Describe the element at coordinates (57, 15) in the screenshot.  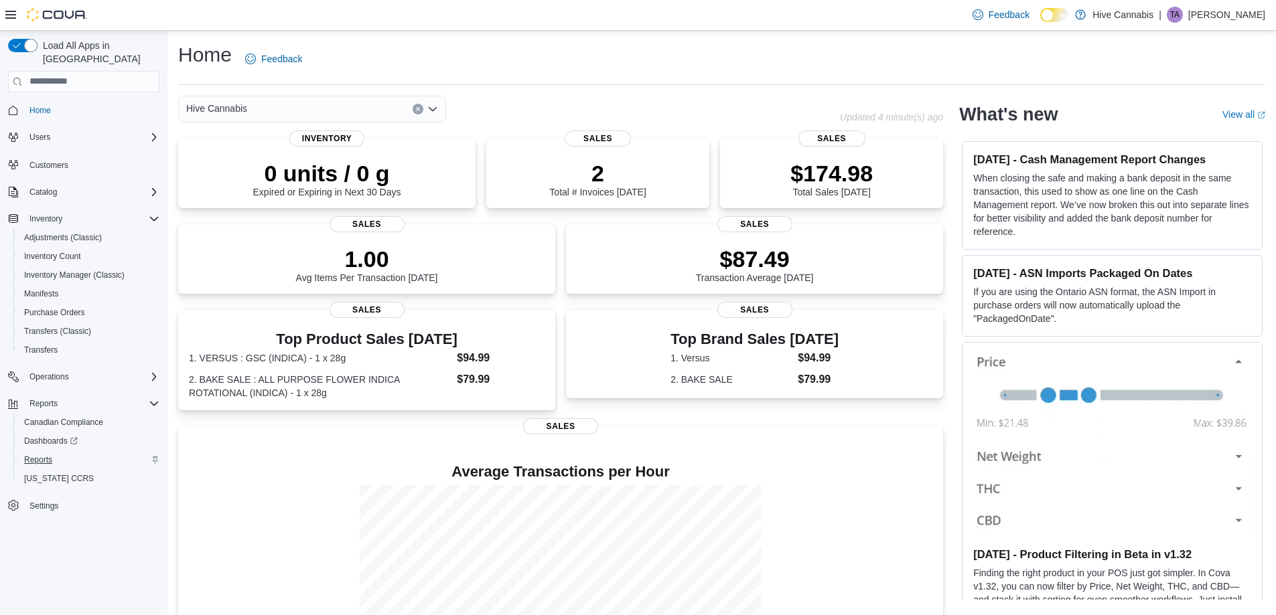
I see `img: Cova` at that location.